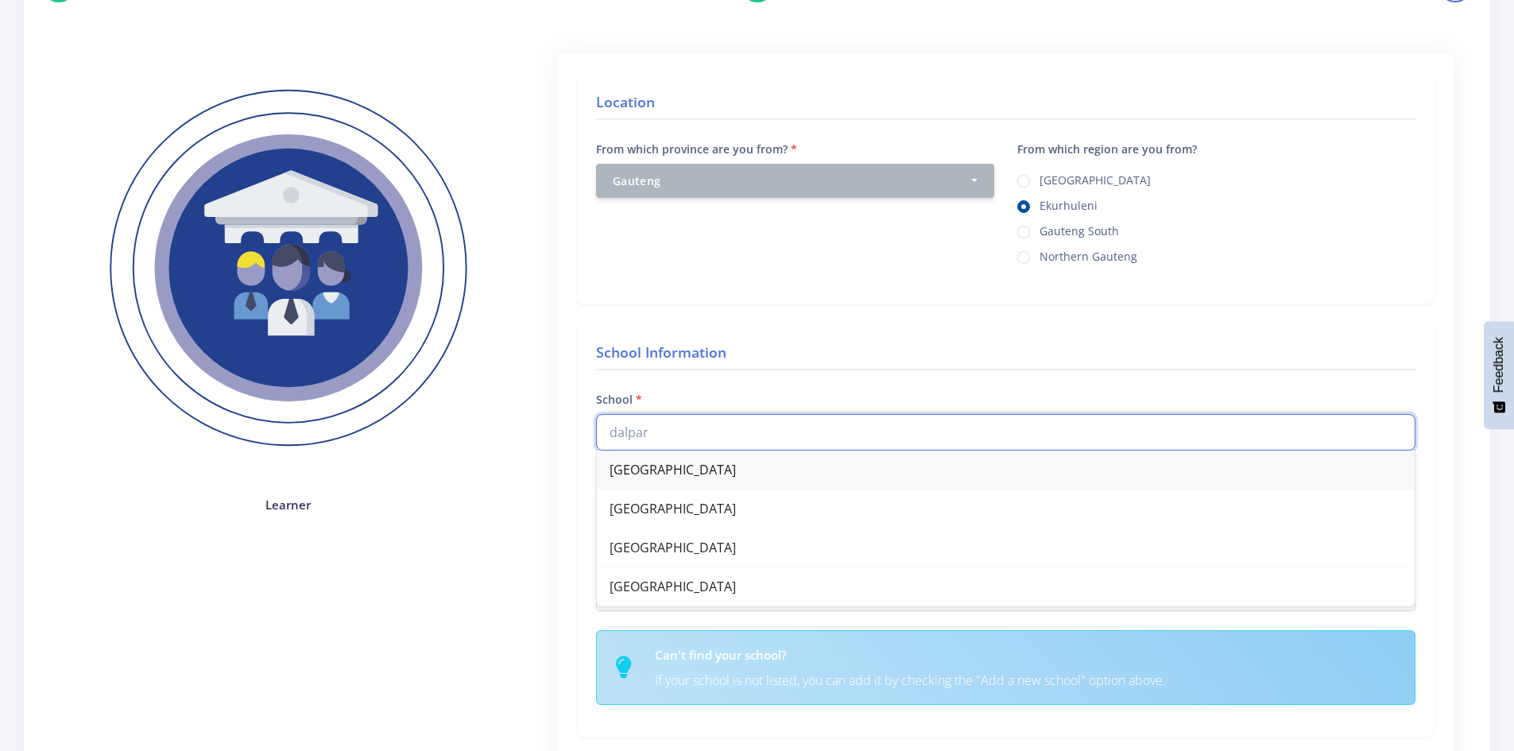 This screenshot has height=751, width=1514. I want to click on label: Gauteng South, so click(1080, 229).